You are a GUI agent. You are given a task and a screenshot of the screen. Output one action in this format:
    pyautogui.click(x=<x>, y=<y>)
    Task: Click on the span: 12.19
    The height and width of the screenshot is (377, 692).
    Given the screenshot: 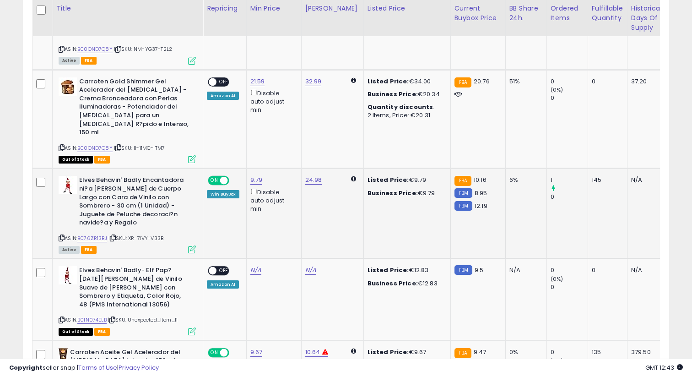 What is the action you would take?
    pyautogui.click(x=481, y=205)
    